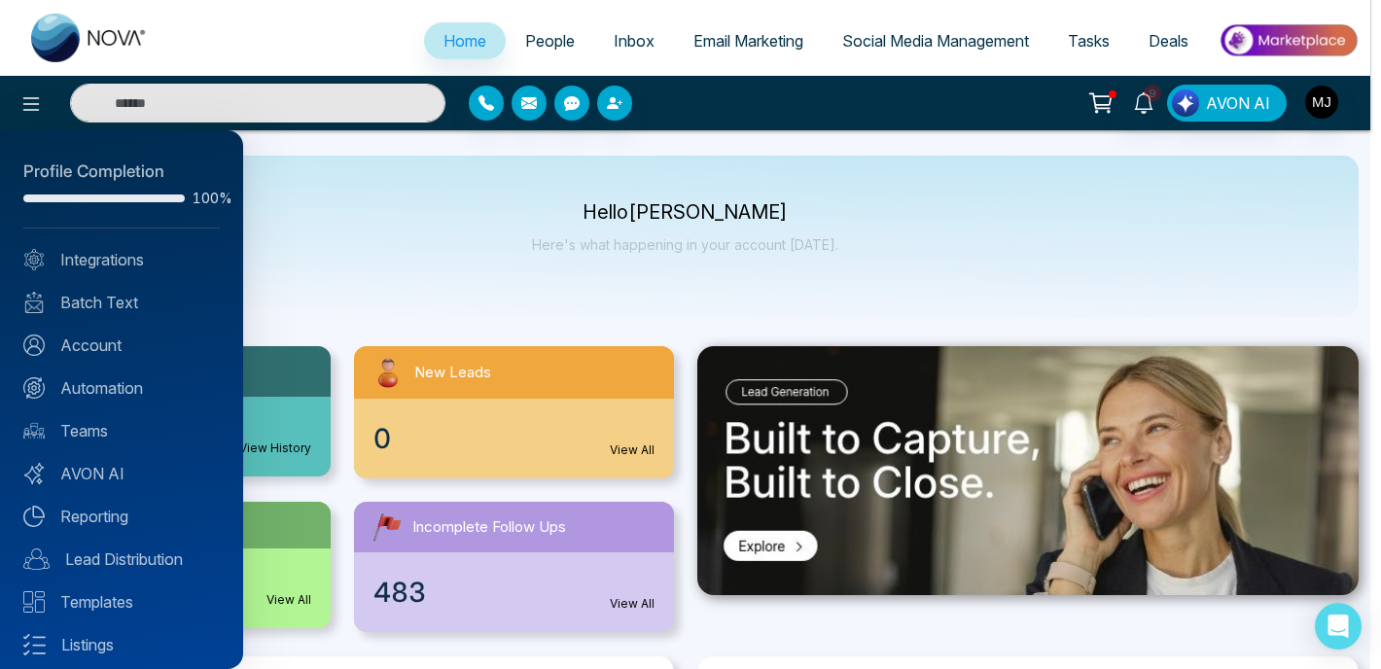 Image resolution: width=1381 pixels, height=669 pixels. Describe the element at coordinates (34, 645) in the screenshot. I see `img: Listings.svg` at that location.